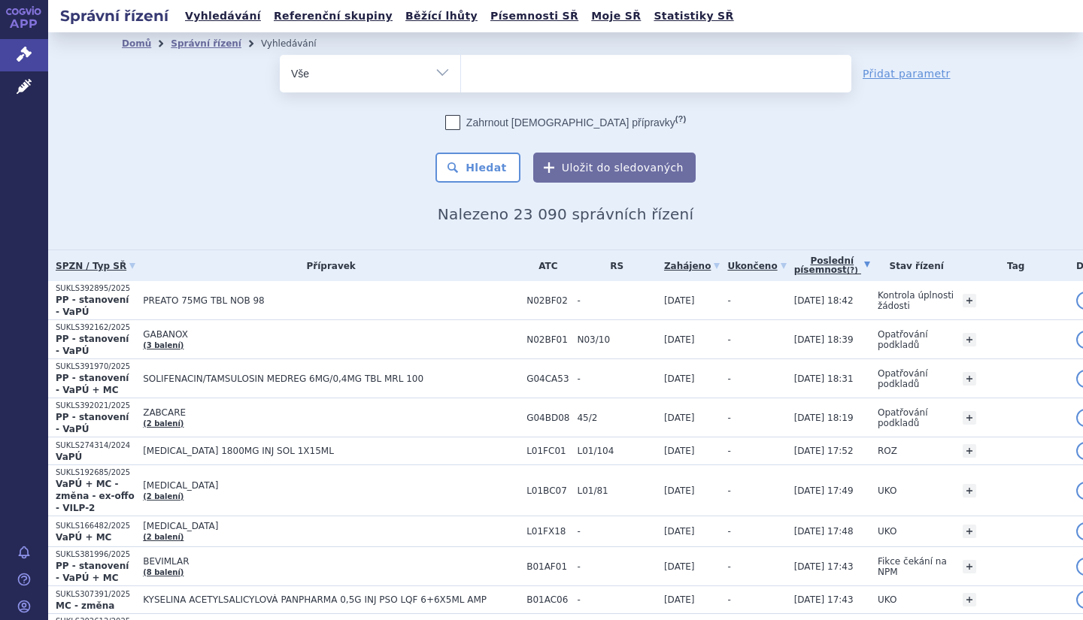  Describe the element at coordinates (96, 367) in the screenshot. I see `p: SUKLS391970/2025` at that location.